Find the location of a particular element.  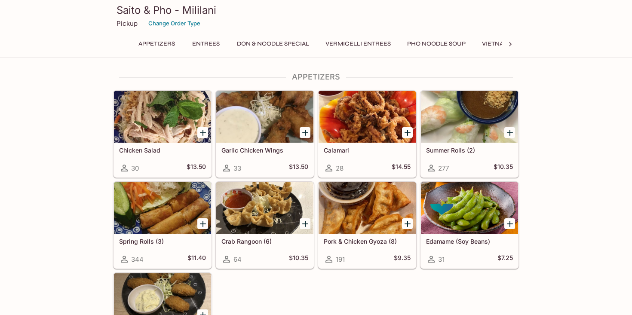

h5: Edamame (Soy Beans) is located at coordinates (470, 241).